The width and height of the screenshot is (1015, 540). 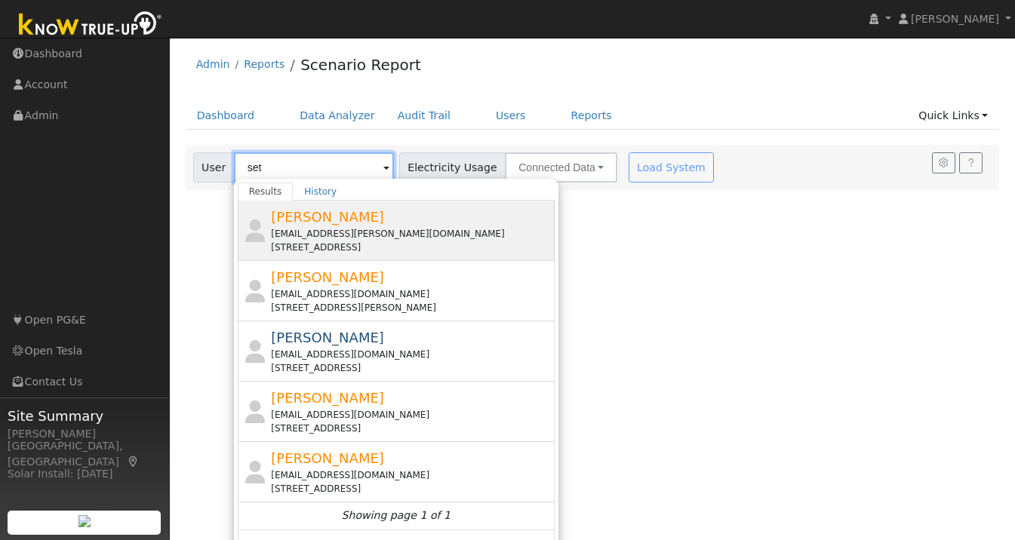 I want to click on button: Settings, so click(x=943, y=163).